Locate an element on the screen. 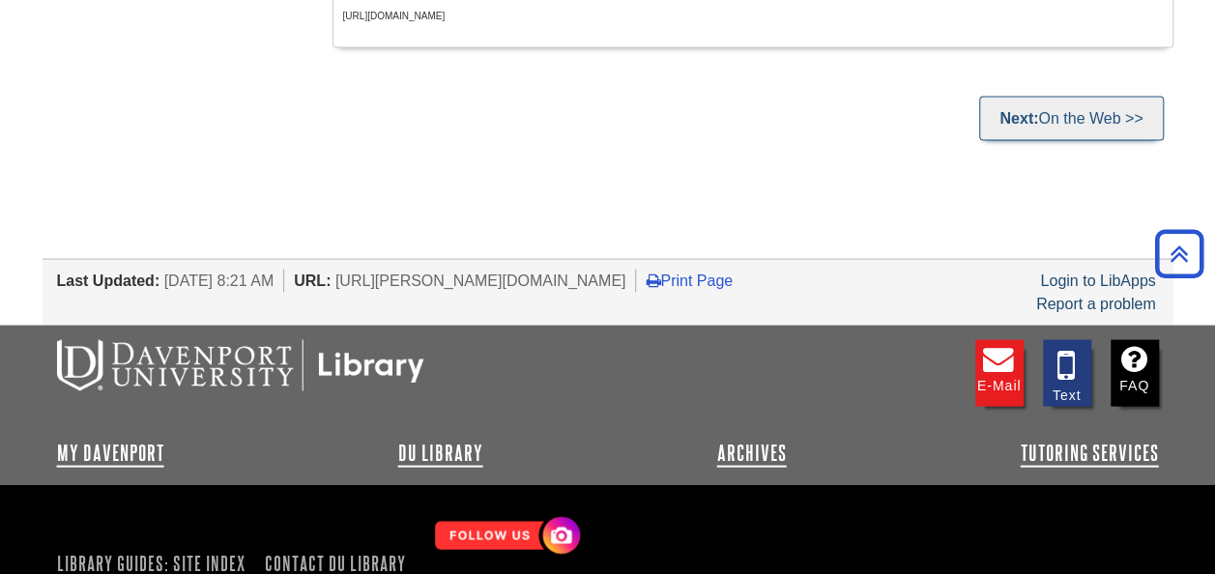 Image resolution: width=1215 pixels, height=574 pixels. a: Back to Top is located at coordinates (1179, 253).